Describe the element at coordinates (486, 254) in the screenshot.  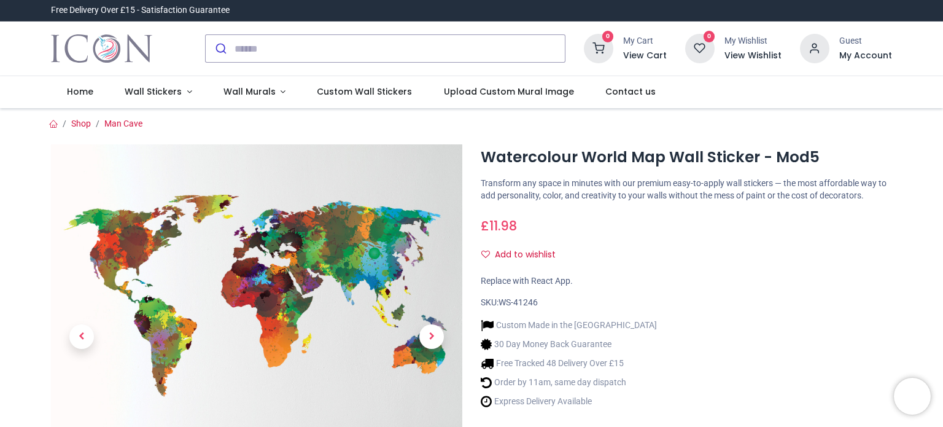
I see `i: Add to wishlist` at that location.